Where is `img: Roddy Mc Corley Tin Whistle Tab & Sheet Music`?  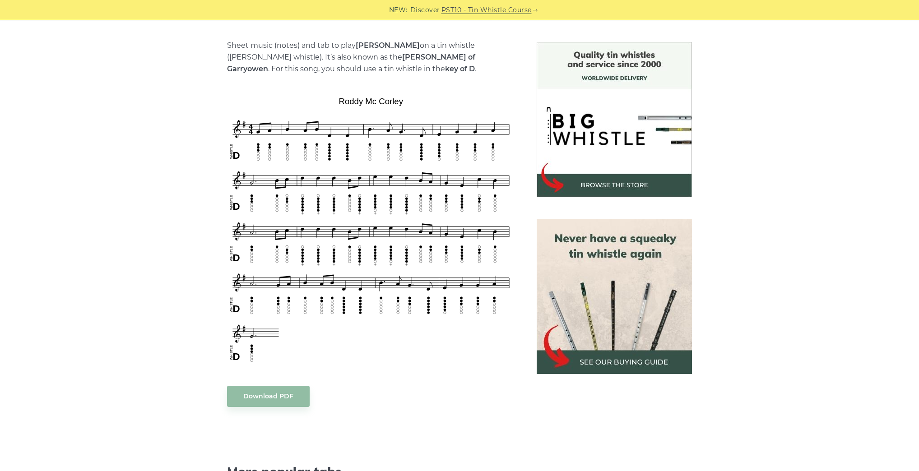 img: Roddy Mc Corley Tin Whistle Tab & Sheet Music is located at coordinates (371, 230).